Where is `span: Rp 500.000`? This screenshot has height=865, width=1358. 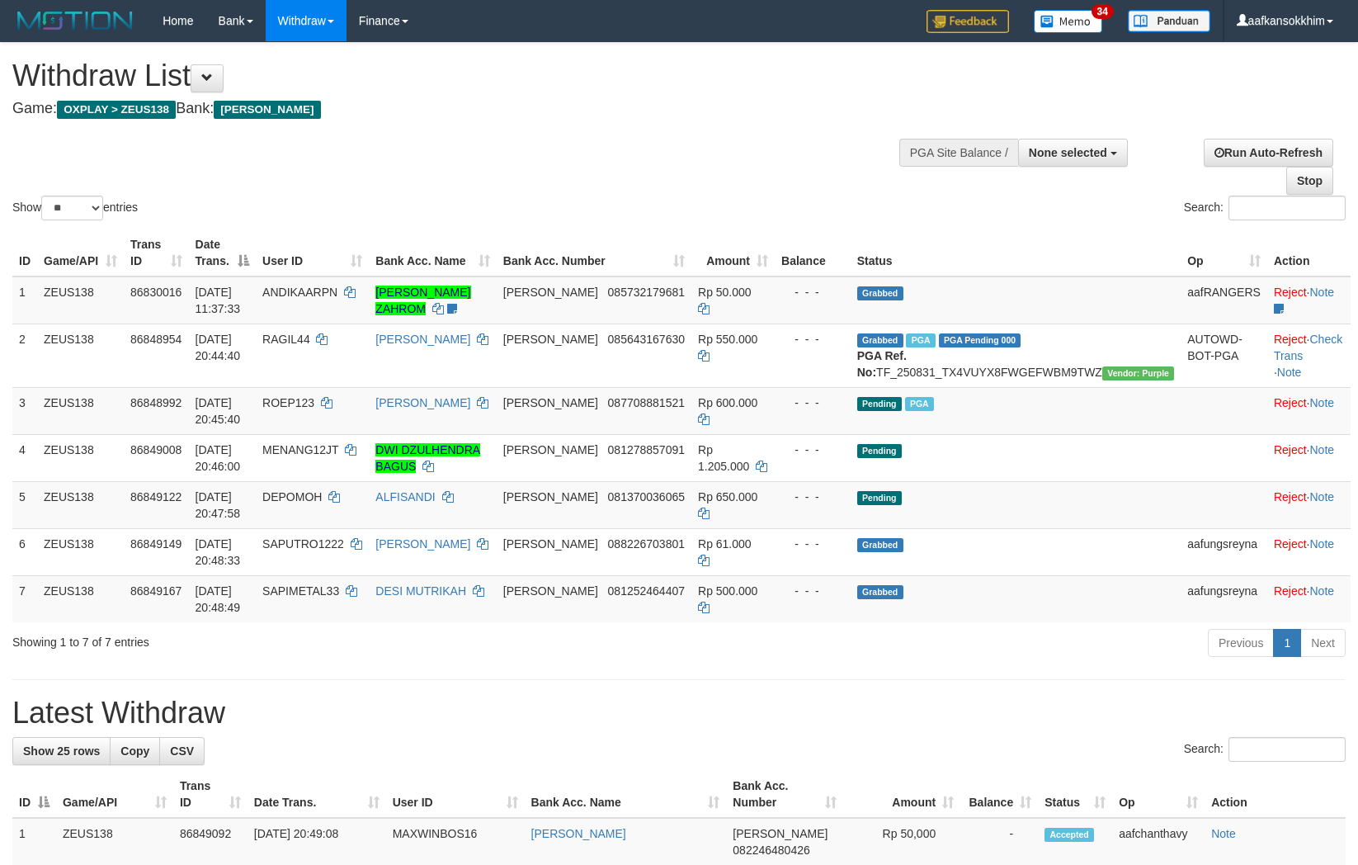
span: Rp 500.000 is located at coordinates (728, 591).